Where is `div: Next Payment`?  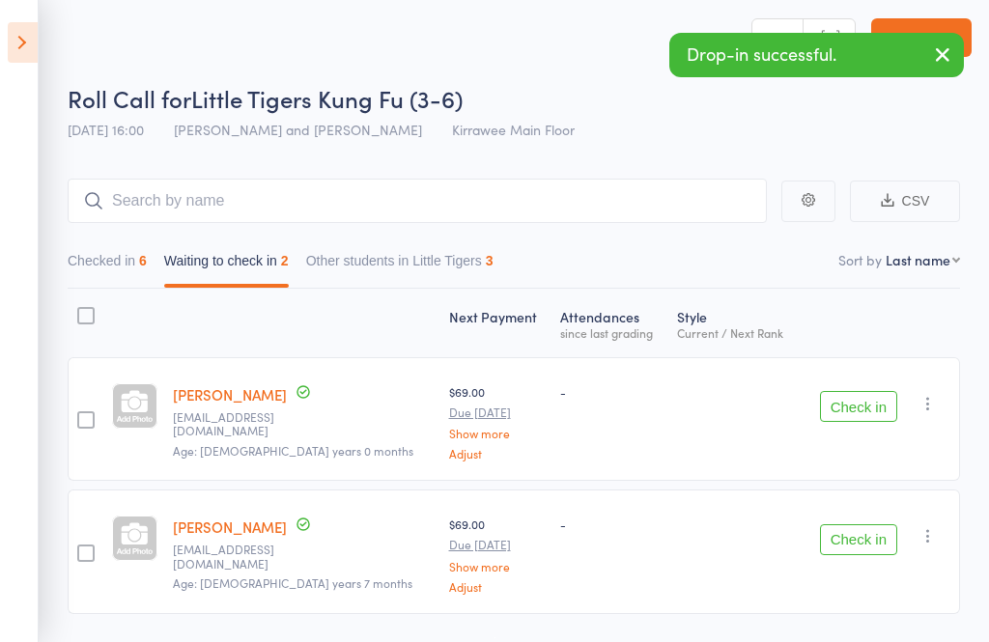 div: Next Payment is located at coordinates (496, 322).